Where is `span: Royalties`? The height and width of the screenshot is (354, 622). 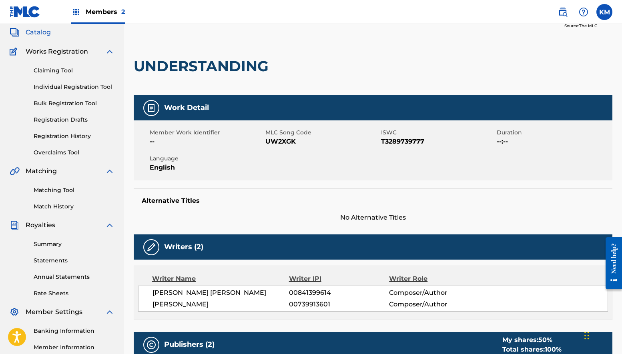 span: Royalties is located at coordinates (40, 225).